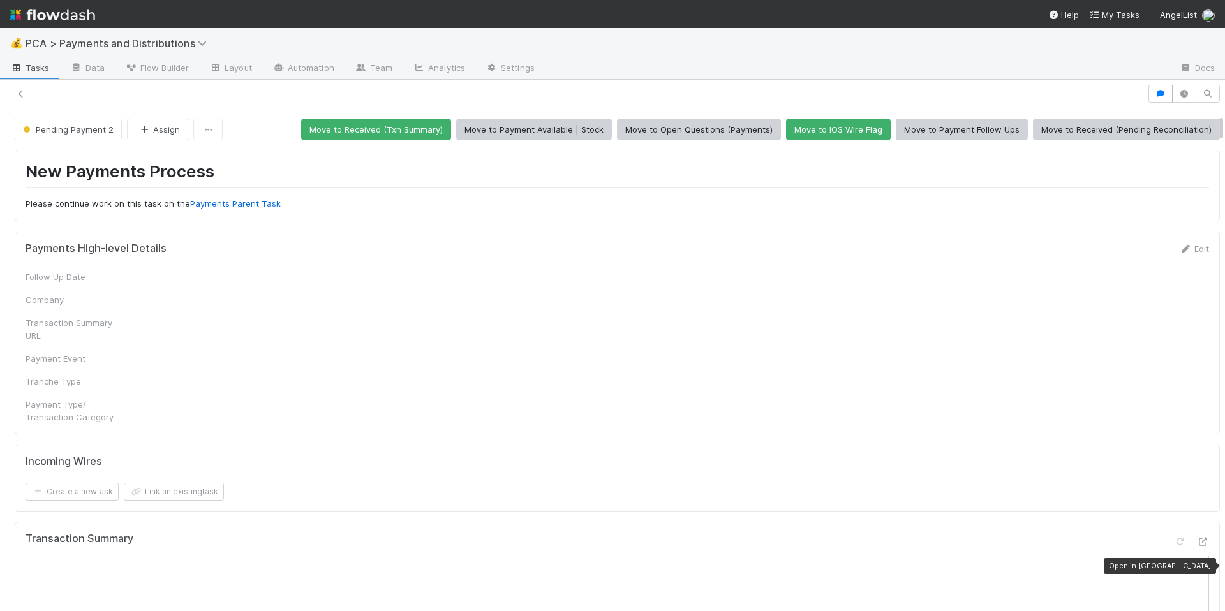  Describe the element at coordinates (376, 129) in the screenshot. I see `button: Move to Received (Txn Summary)` at that location.